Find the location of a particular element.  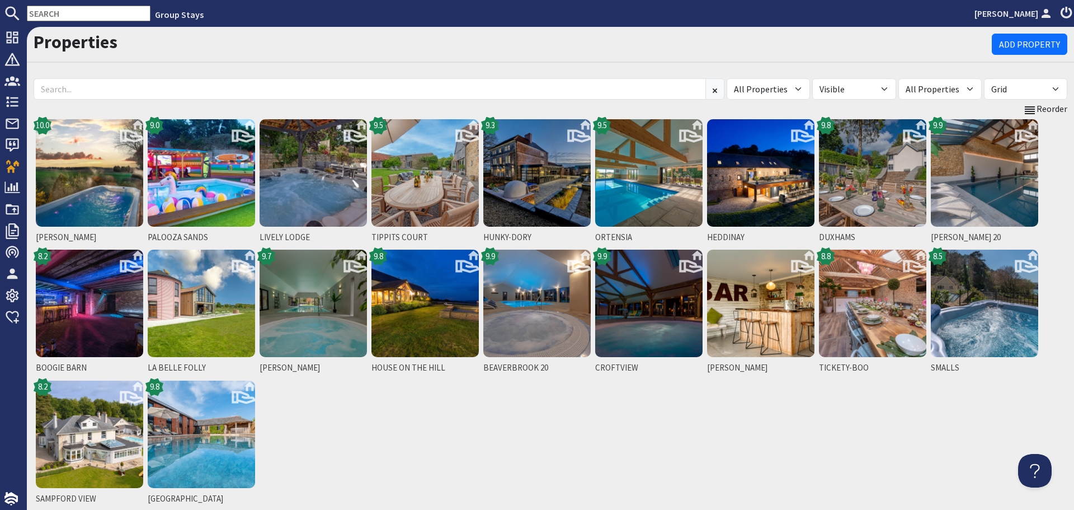

span: HUNKY-DORY is located at coordinates (537, 237).